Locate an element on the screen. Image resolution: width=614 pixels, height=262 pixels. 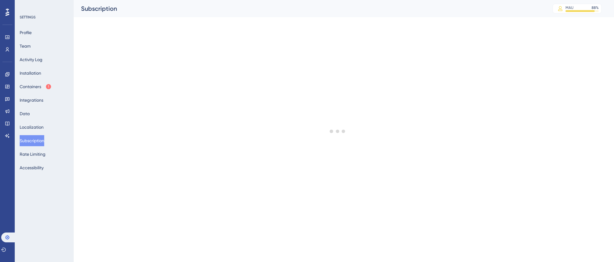
button: Rate Limiting is located at coordinates (33, 154).